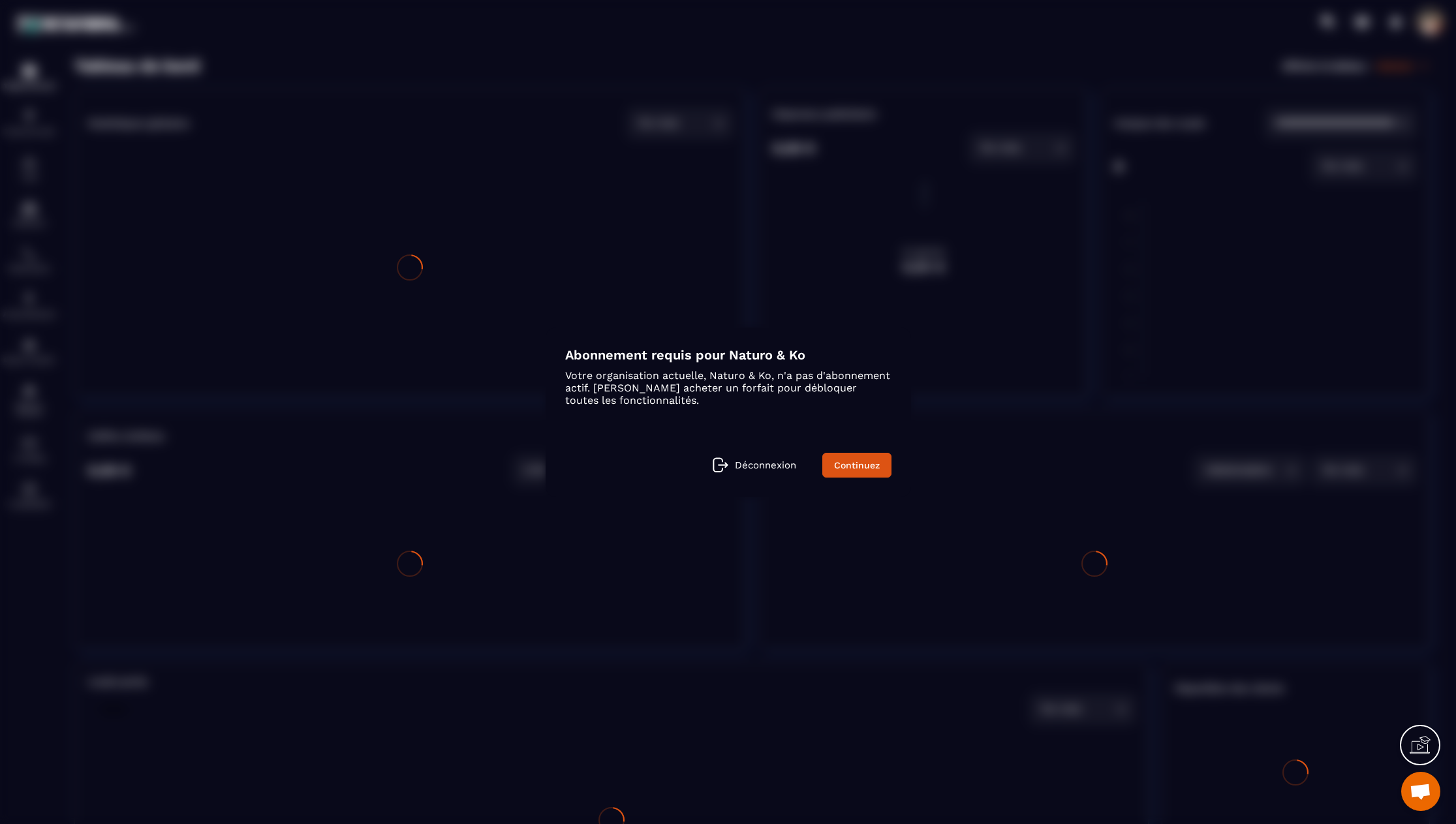  What do you see at coordinates (857, 465) in the screenshot?
I see `a: Continuez` at bounding box center [857, 465].